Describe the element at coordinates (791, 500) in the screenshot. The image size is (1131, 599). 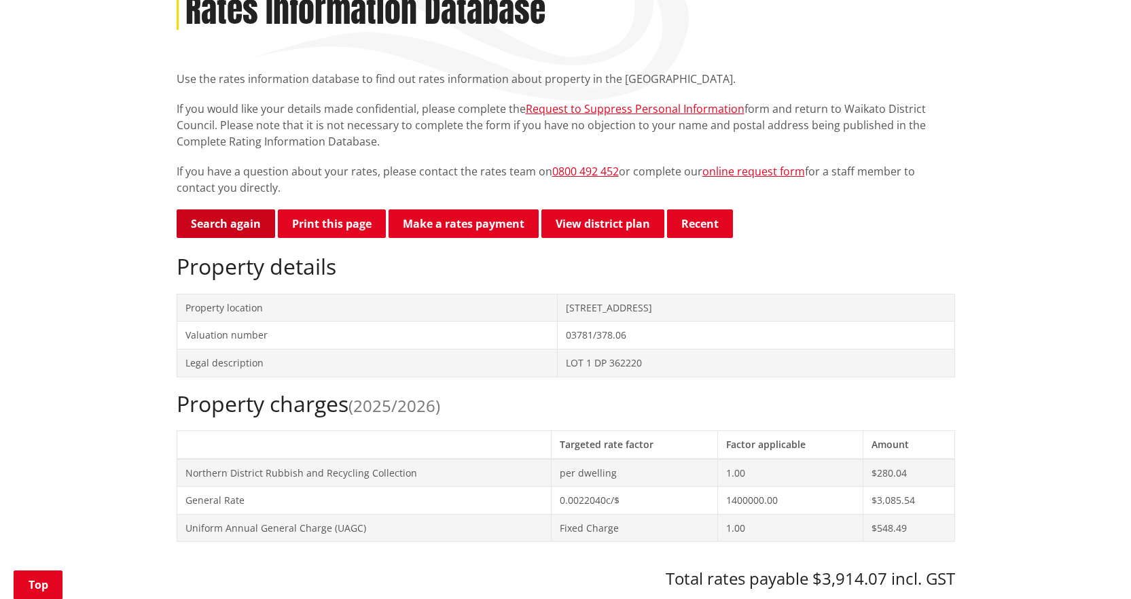
I see `td: 1400000.00` at that location.